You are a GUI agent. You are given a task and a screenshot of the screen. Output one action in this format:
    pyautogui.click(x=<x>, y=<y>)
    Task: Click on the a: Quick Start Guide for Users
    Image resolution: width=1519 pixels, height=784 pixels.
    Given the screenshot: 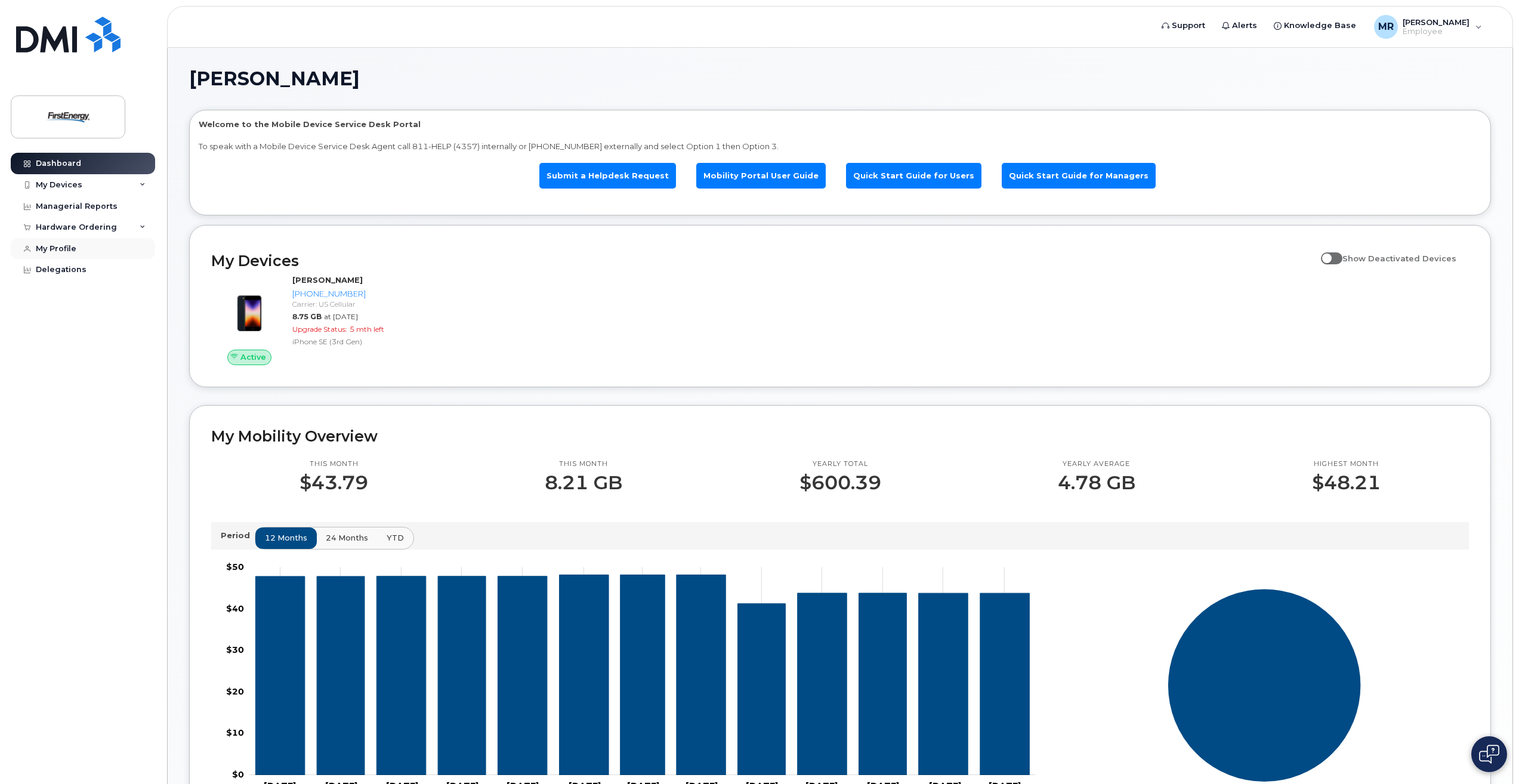 What is the action you would take?
    pyautogui.click(x=913, y=175)
    